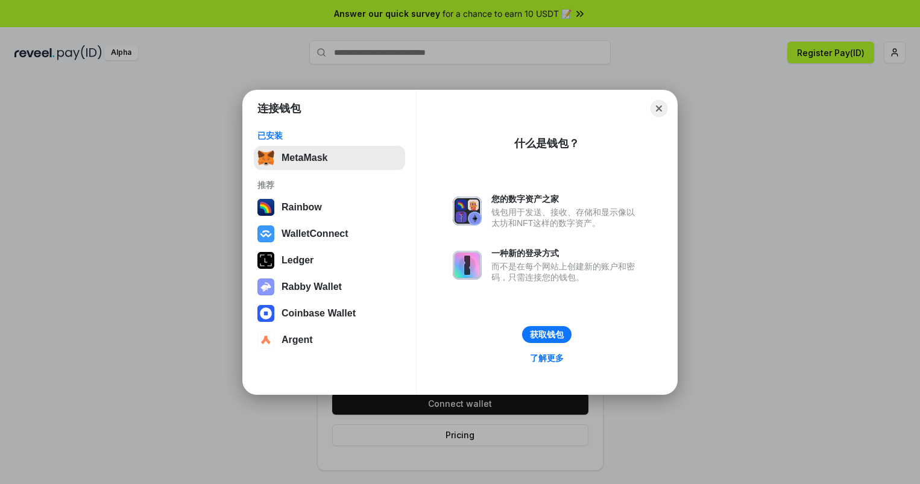 This screenshot has width=920, height=484. Describe the element at coordinates (329, 340) in the screenshot. I see `button: Argent` at that location.